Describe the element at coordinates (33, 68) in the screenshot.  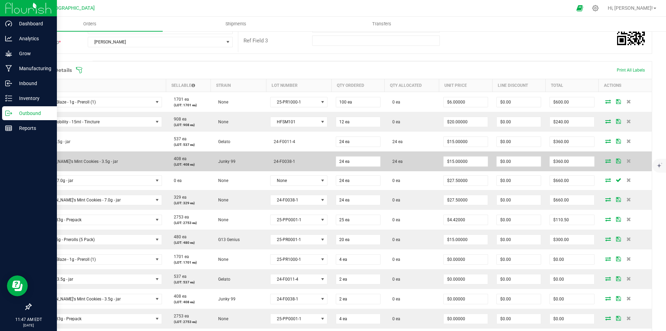
I see `p: Manufacturing` at that location.